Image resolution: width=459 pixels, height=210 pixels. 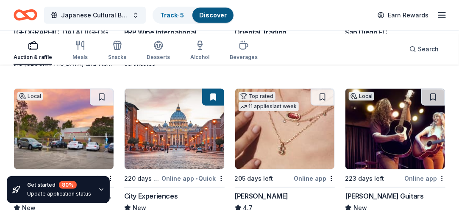 I want to click on a: Home, so click(x=25, y=15).